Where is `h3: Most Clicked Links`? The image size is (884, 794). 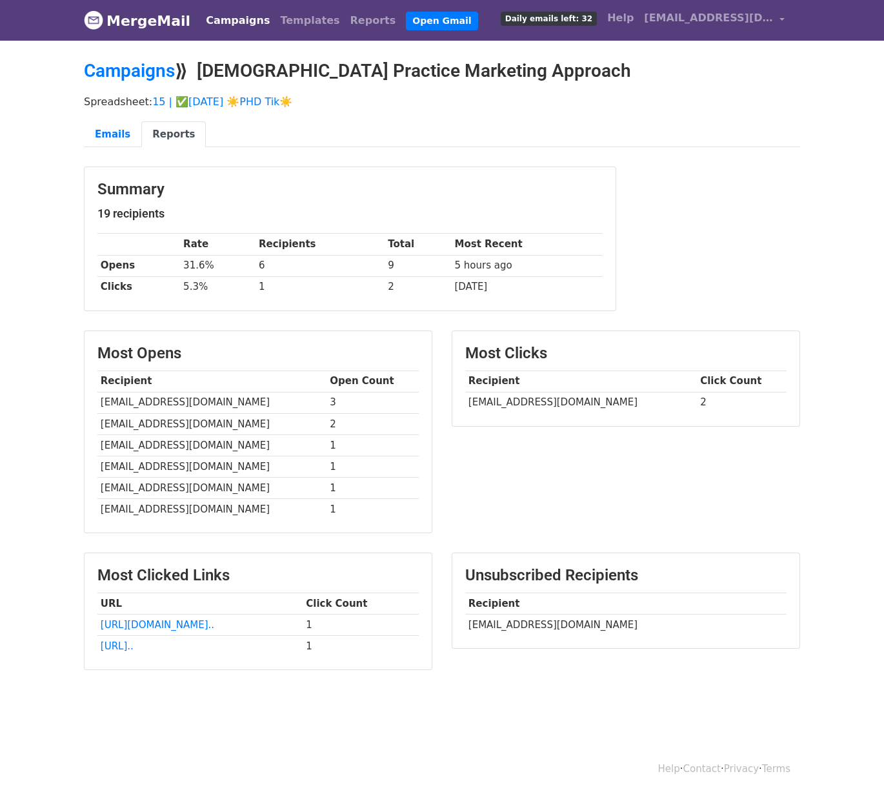
h3: Most Clicked Links is located at coordinates (258, 575).